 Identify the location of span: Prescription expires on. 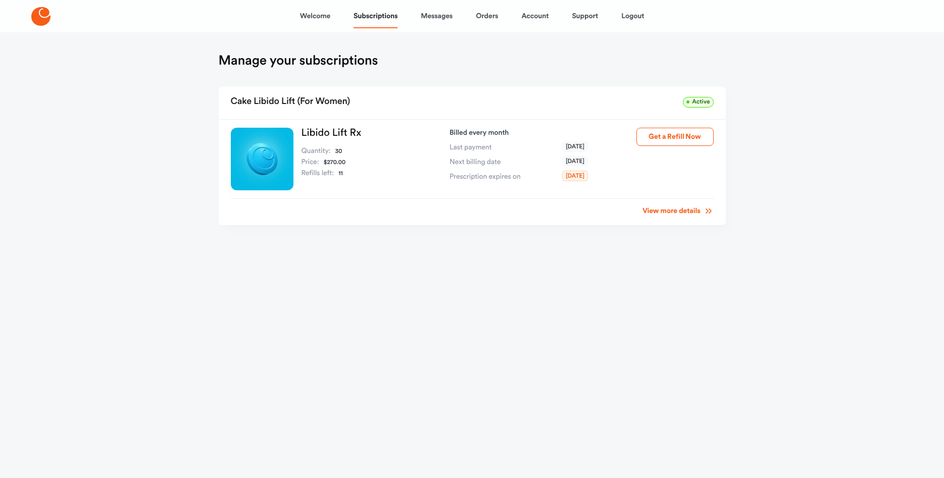
(485, 177).